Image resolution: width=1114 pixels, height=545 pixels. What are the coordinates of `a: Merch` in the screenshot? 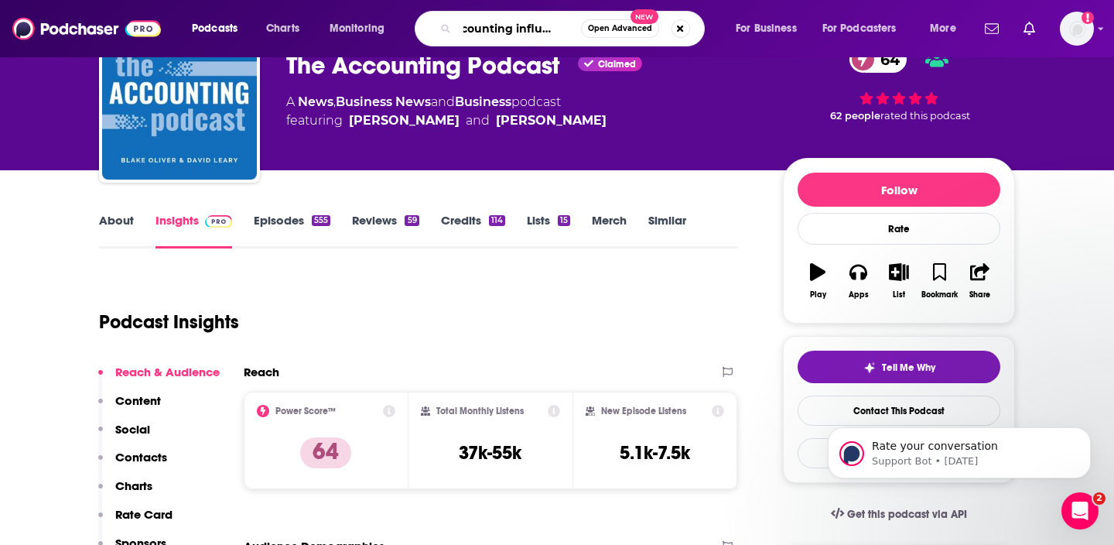 It's located at (609, 231).